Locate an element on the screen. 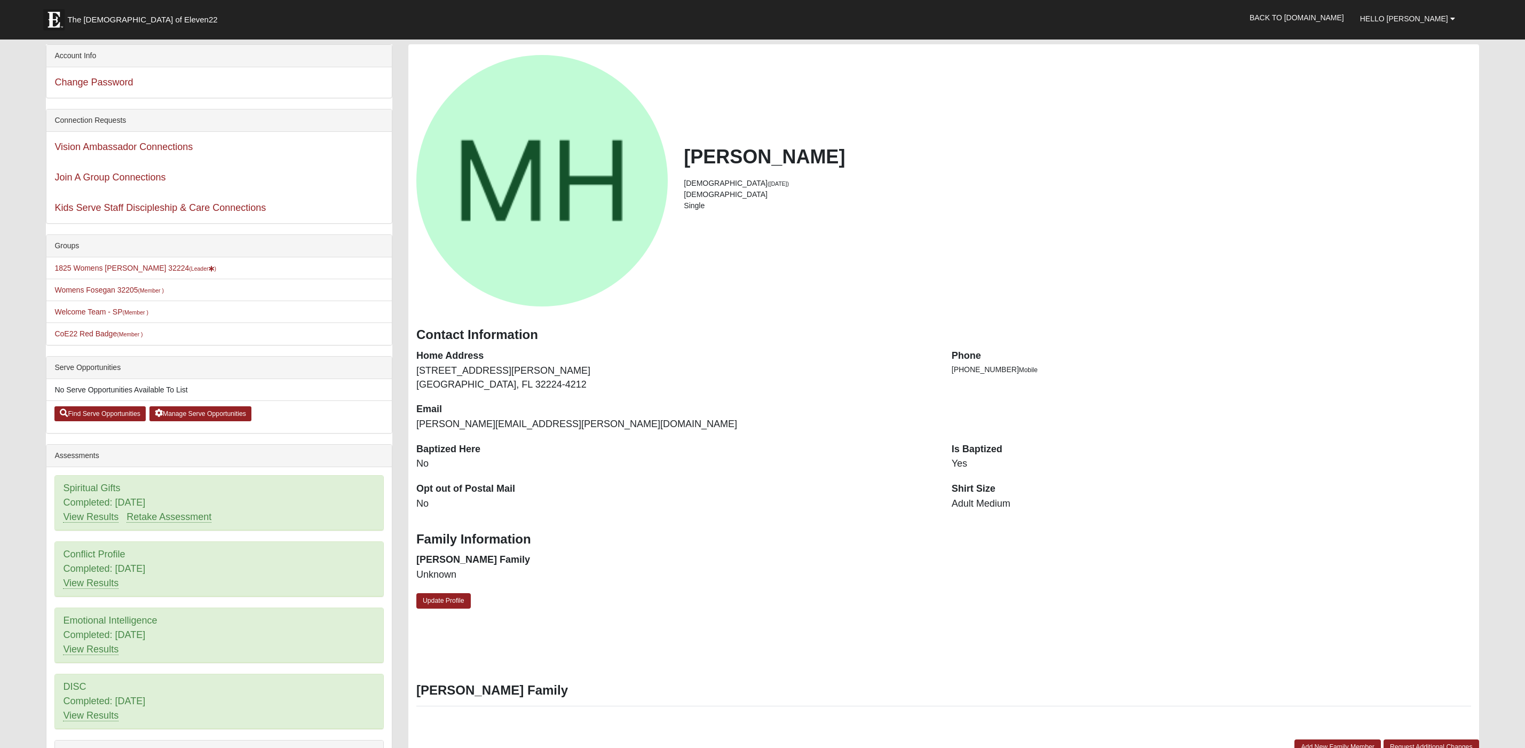  a: Kids Serve Staff Discipleship & Care Connections is located at coordinates (160, 208).